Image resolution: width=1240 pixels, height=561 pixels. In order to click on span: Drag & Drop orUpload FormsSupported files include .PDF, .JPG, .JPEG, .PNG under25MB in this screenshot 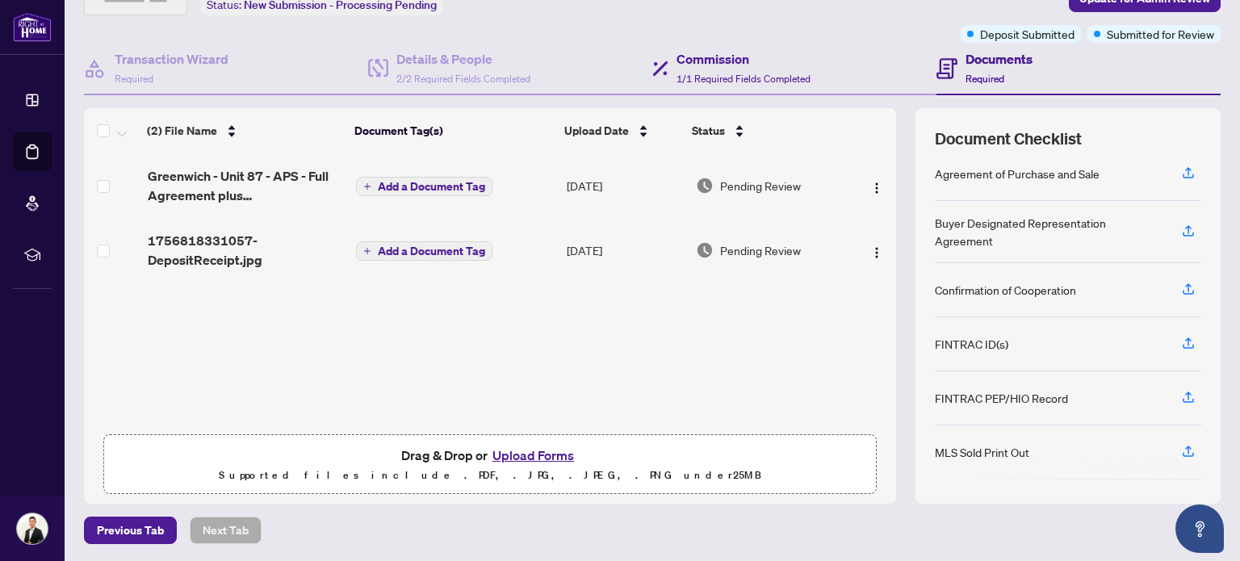, I will do `click(490, 465)`.